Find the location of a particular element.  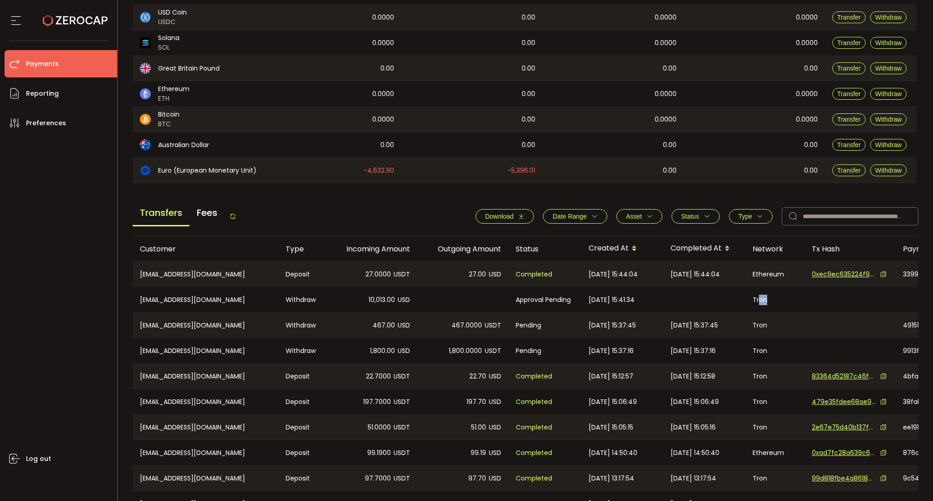

span: -4,632.90 is located at coordinates (379, 170).